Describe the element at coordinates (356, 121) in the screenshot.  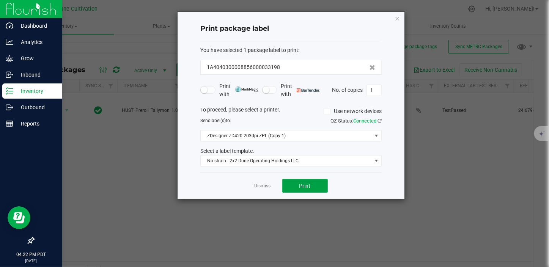
I see `span: QZ Status:` at that location.